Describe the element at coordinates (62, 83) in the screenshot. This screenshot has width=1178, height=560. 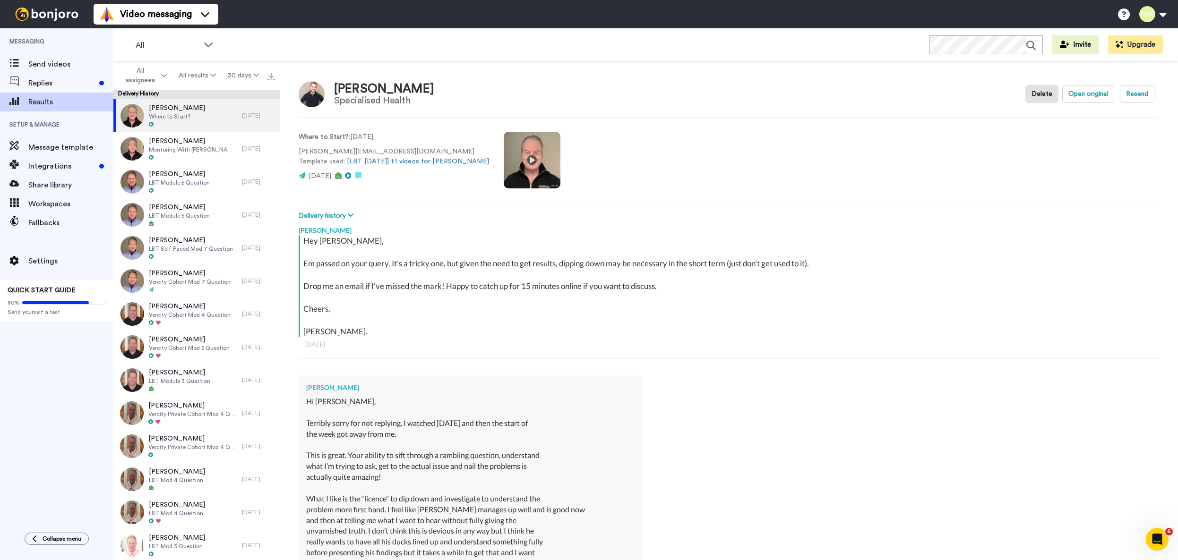
I see `span: Replies` at that location.